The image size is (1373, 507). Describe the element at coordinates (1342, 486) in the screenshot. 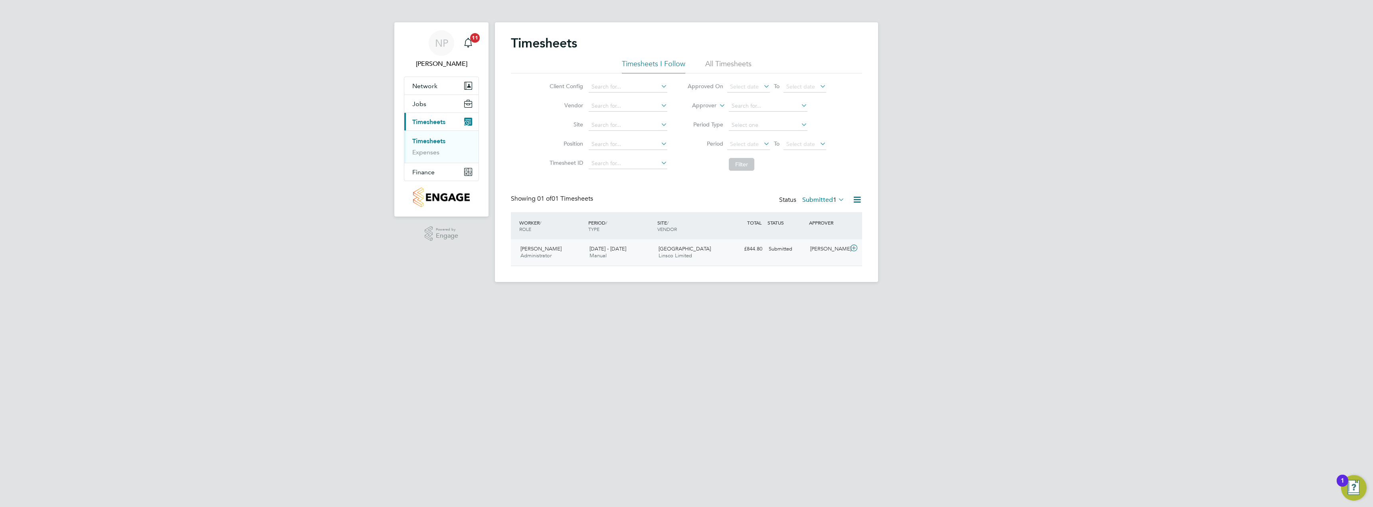

I see `div: 1` at that location.